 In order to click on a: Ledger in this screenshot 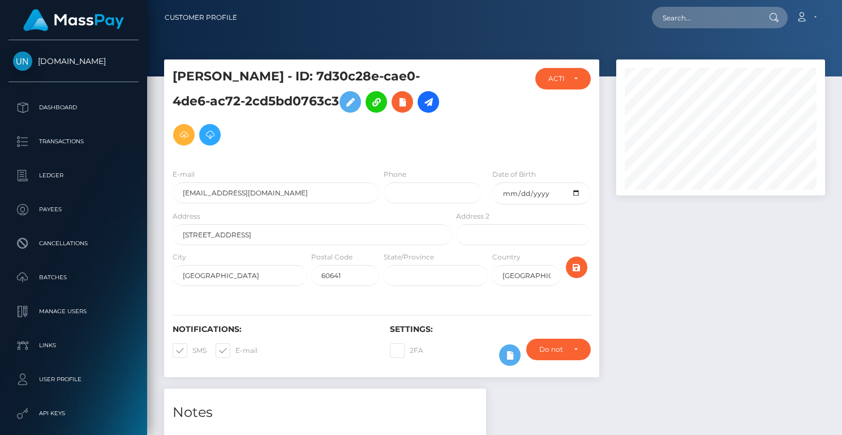, I will do `click(74, 175)`.